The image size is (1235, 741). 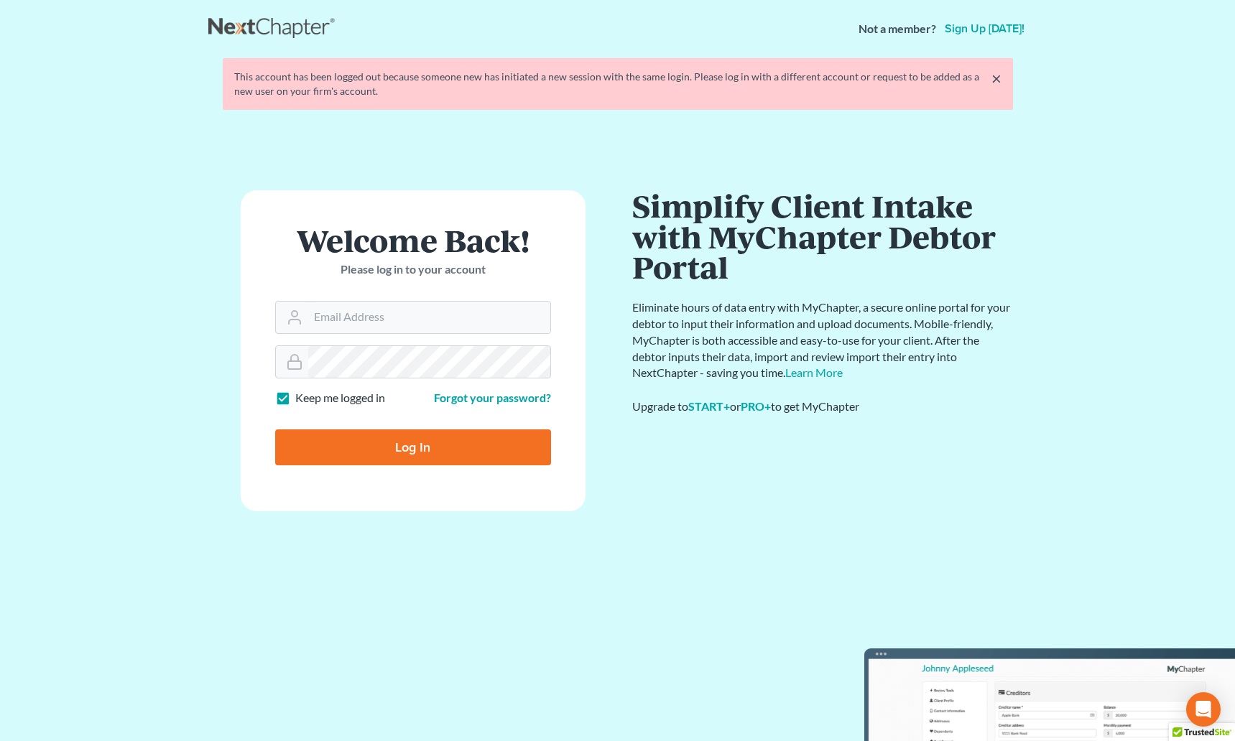 What do you see at coordinates (1203, 710) in the screenshot?
I see `div: Open Intercom Messenger` at bounding box center [1203, 710].